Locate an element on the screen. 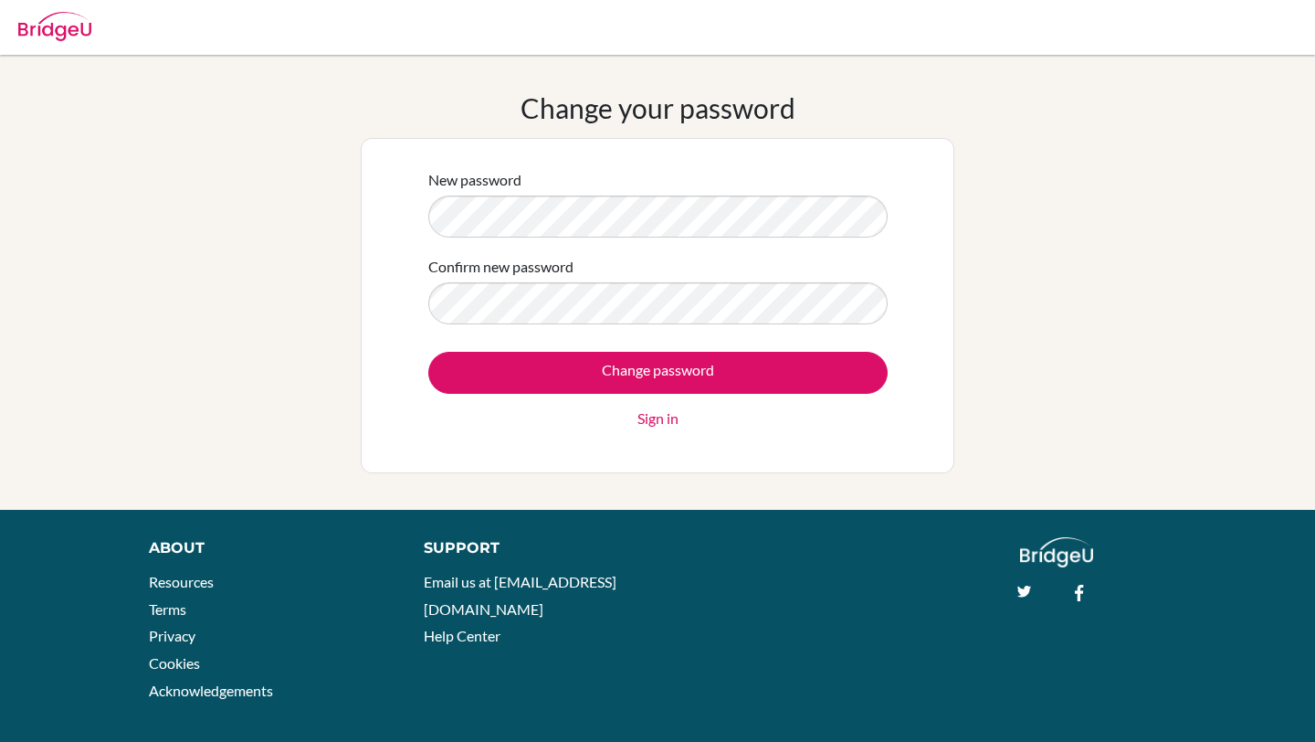 This screenshot has height=742, width=1315. a: Privacy is located at coordinates (172, 635).